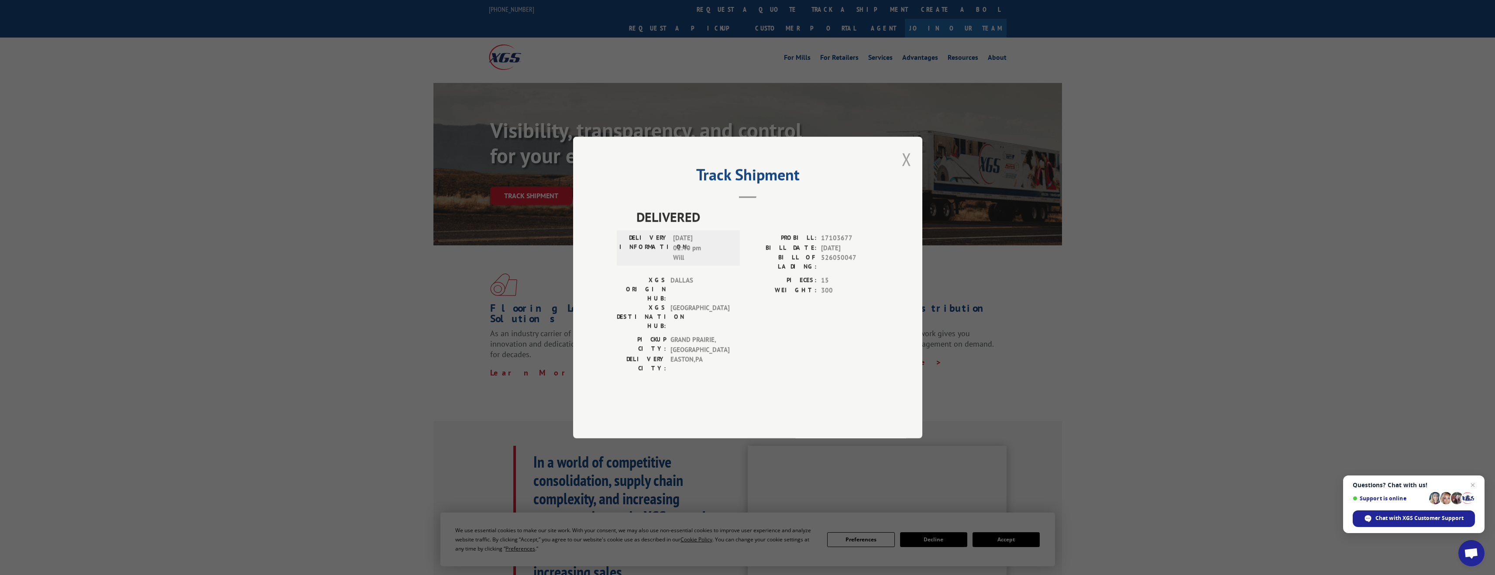 Image resolution: width=1495 pixels, height=575 pixels. What do you see at coordinates (641, 316) in the screenshot?
I see `label: XGS DESTINATION HUB:` at bounding box center [641, 316].